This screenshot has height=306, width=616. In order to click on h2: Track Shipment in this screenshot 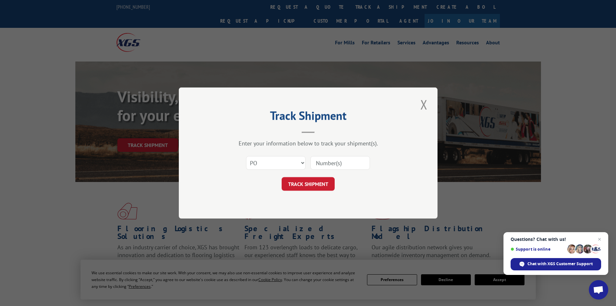, I will do `click(308, 117)`.